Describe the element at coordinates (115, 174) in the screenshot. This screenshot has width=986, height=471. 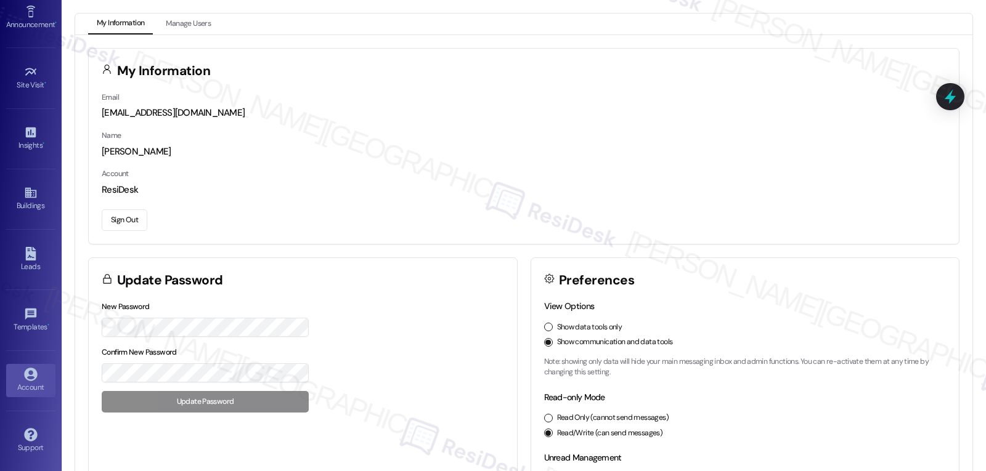
I see `label: Account` at that location.